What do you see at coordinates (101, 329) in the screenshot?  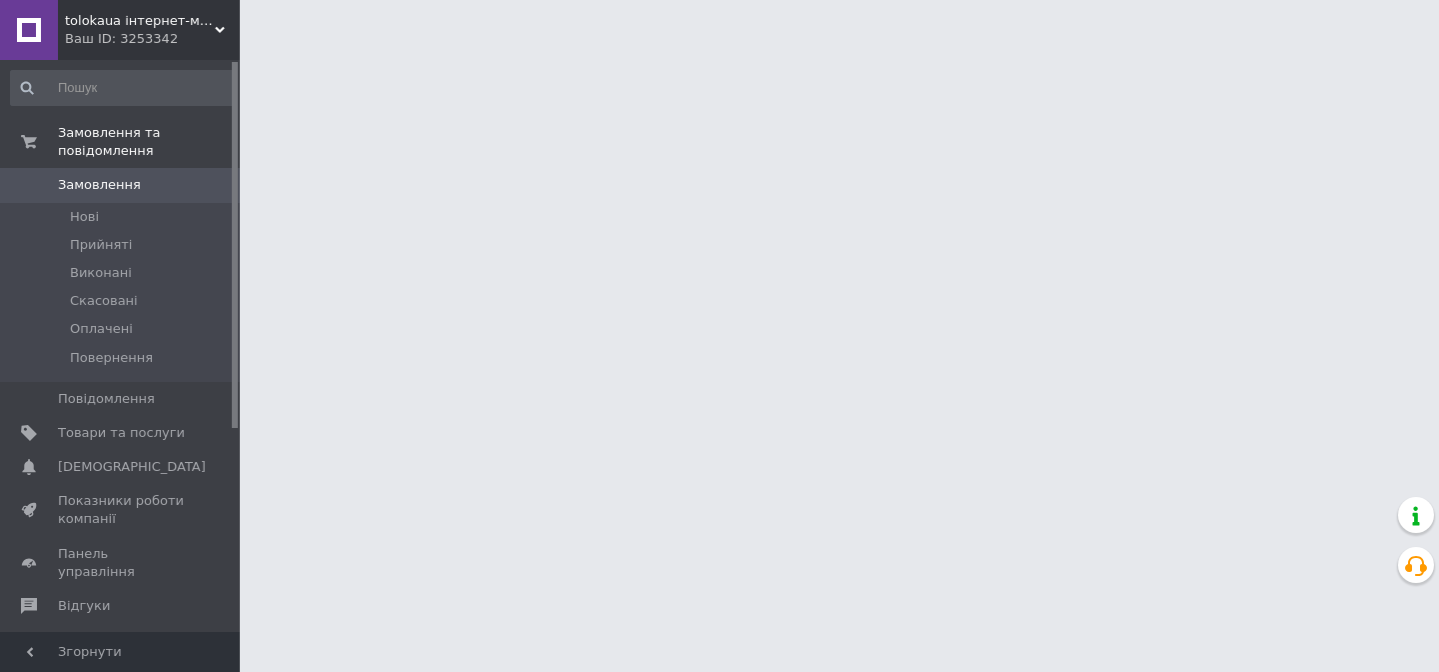 I see `span: Оплачені` at bounding box center [101, 329].